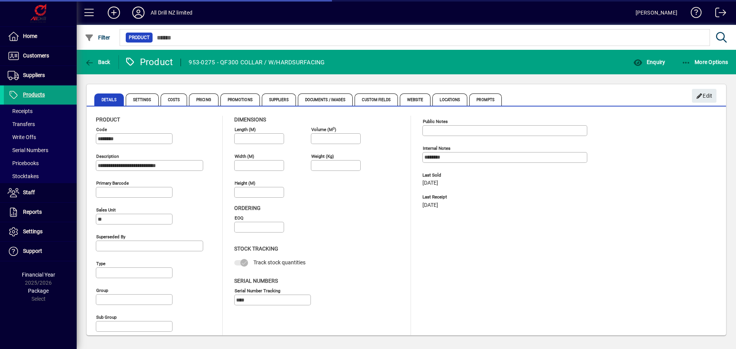  Describe the element at coordinates (250, 120) in the screenshot. I see `span: Dimensions` at that location.